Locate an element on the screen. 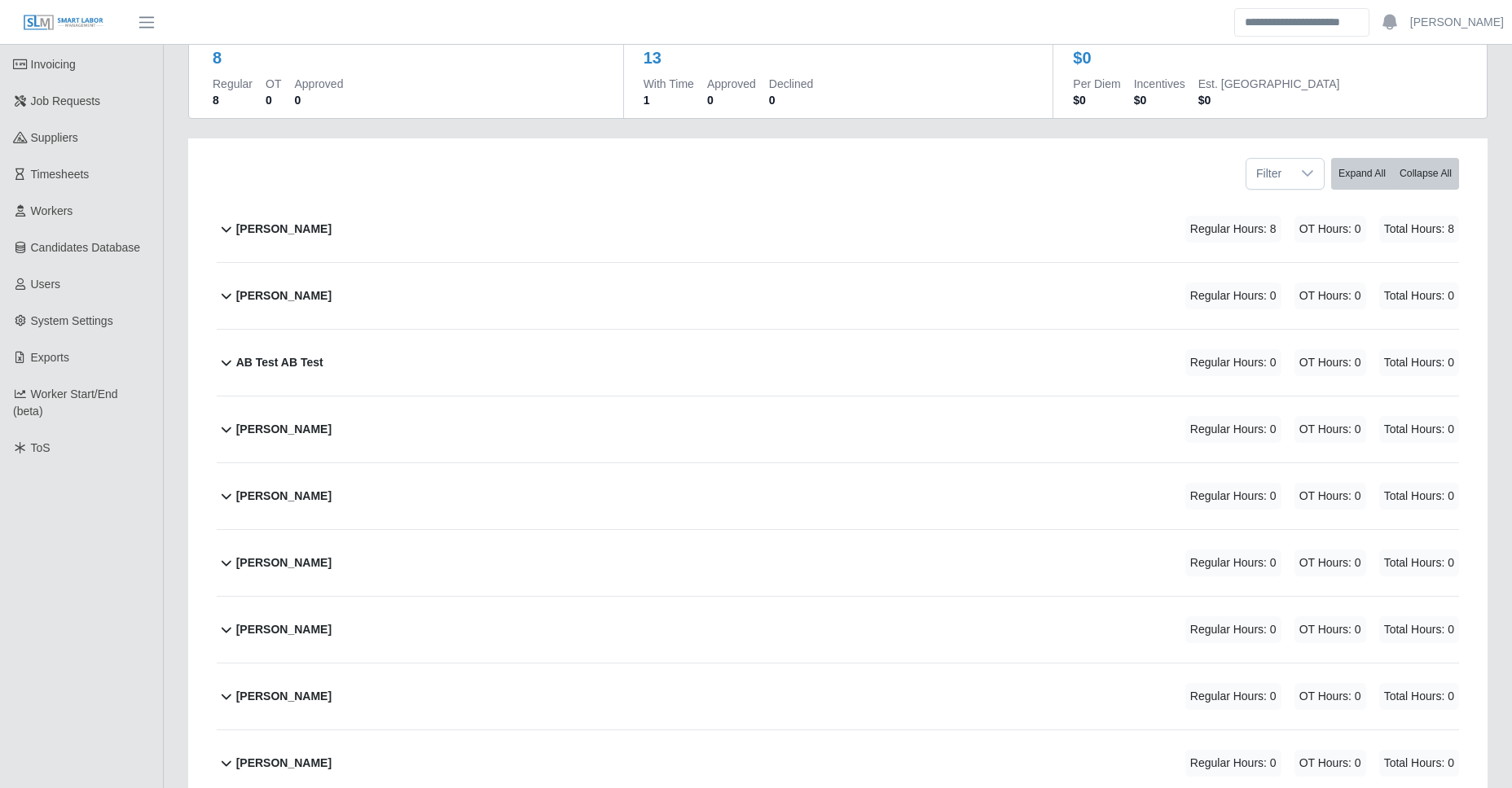  span: Candidates Database is located at coordinates (86, 247).